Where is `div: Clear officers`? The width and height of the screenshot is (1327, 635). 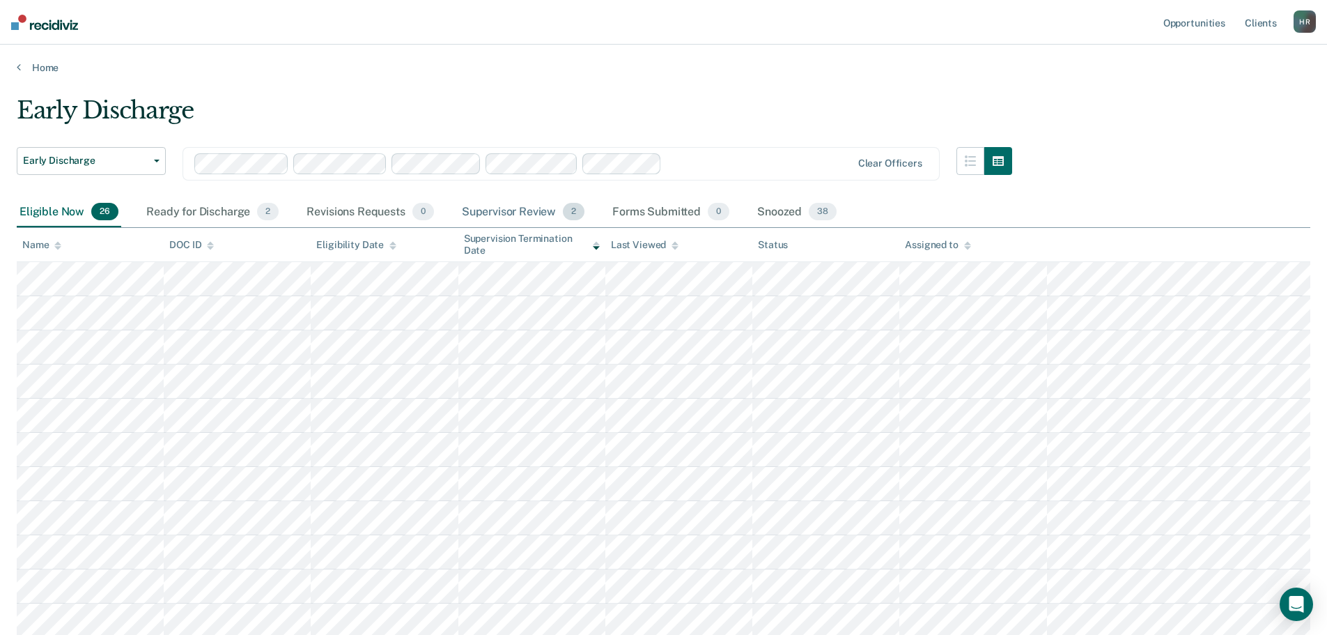 div: Clear officers is located at coordinates (890, 163).